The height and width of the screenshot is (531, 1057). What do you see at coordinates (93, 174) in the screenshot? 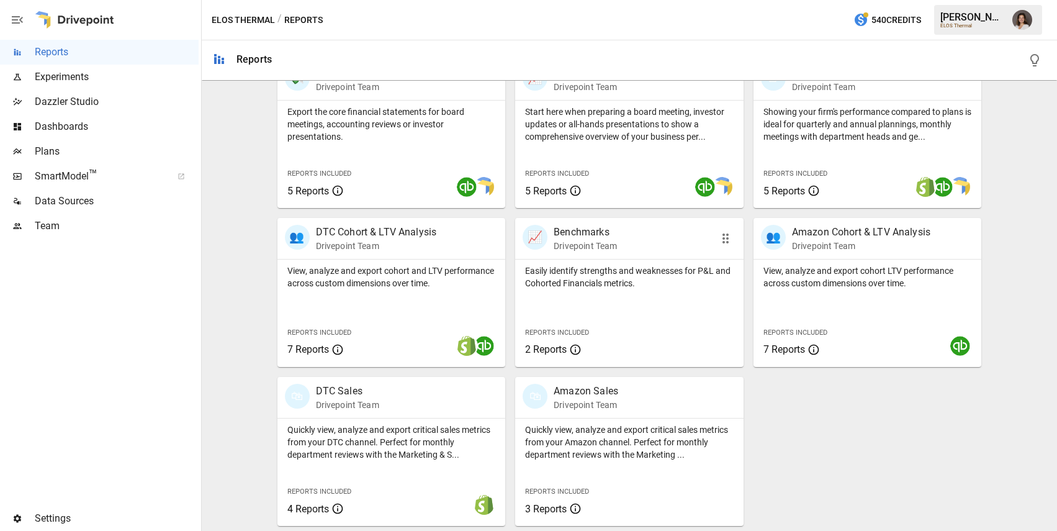
I see `span: ™` at bounding box center [93, 174].